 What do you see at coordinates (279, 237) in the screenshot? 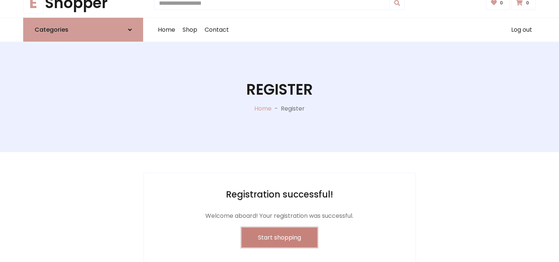
I see `button: Start shopping` at bounding box center [279, 237].